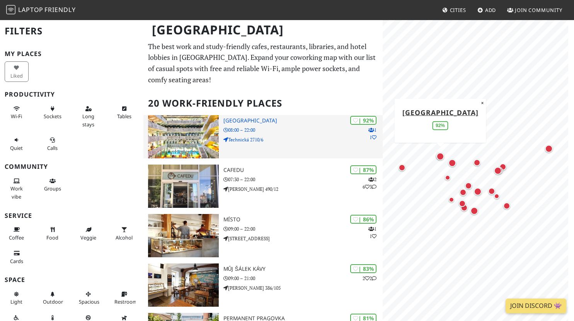  Describe the element at coordinates (539, 10) in the screenshot. I see `span: Join Community` at that location.